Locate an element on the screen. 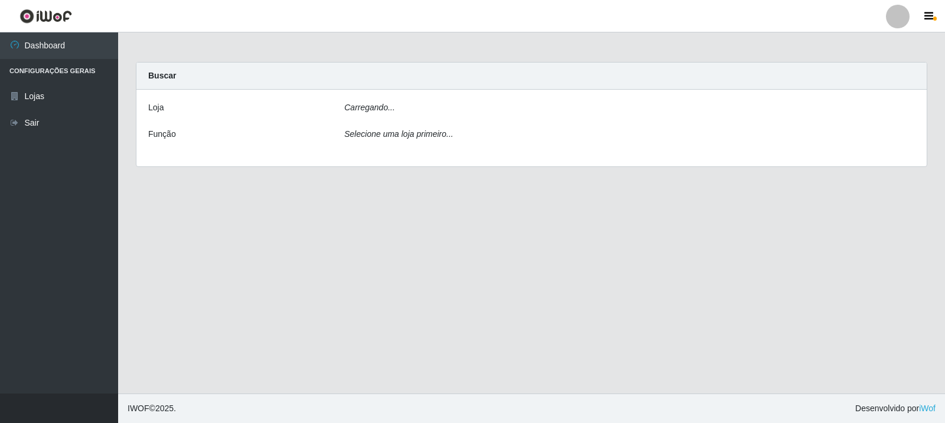 Image resolution: width=945 pixels, height=423 pixels. strong: Buscar is located at coordinates (162, 76).